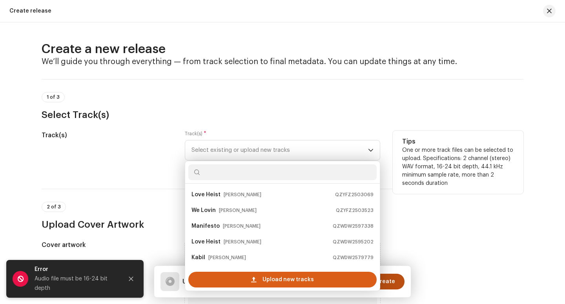 The width and height of the screenshot is (565, 304). I want to click on h5: Cover artwork, so click(107, 245).